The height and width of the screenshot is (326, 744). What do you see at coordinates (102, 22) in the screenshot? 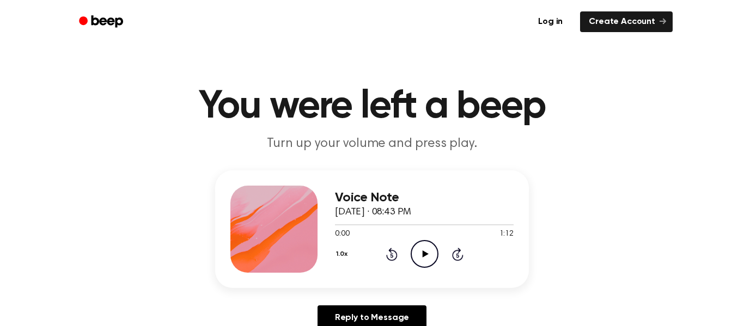
I see `a: Beep` at bounding box center [102, 22].